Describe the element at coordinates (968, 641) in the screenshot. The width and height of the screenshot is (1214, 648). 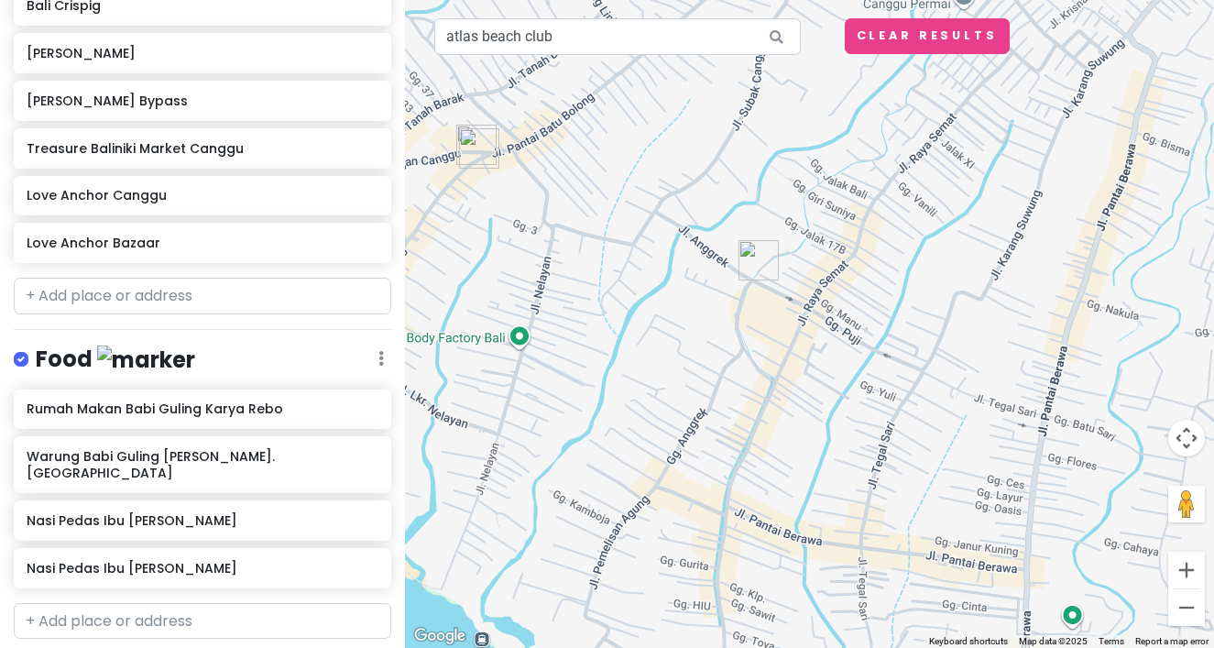
I see `button: Keyboard shortcuts` at that location.